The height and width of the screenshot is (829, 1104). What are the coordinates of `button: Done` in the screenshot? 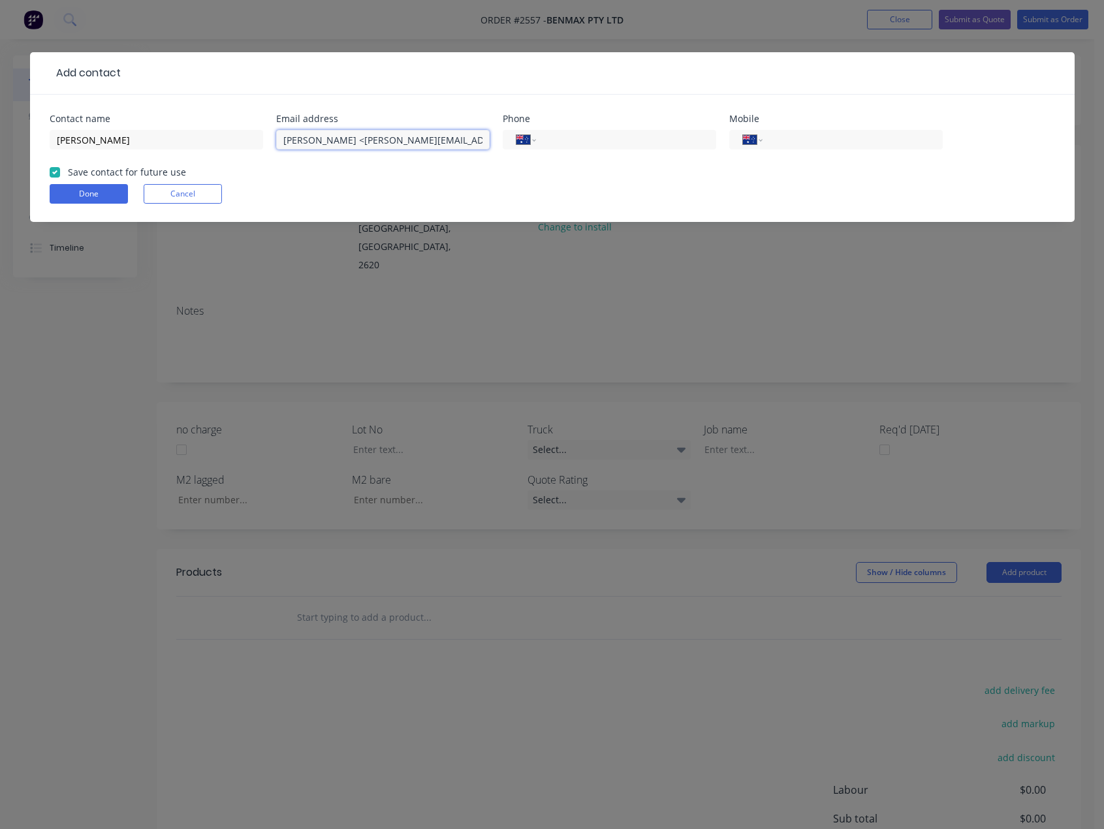 It's located at (89, 194).